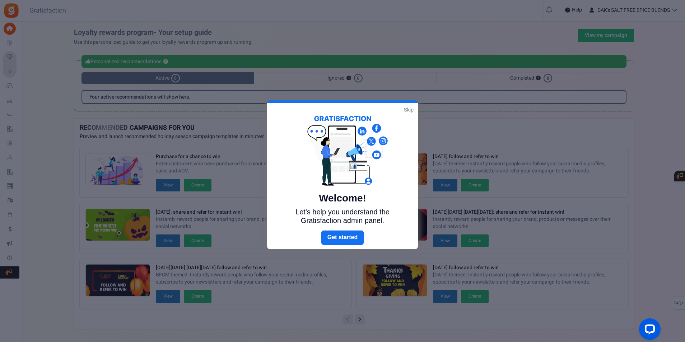 This screenshot has width=685, height=342. I want to click on p: Let's help you understand the Gratisfaction admin panel., so click(342, 216).